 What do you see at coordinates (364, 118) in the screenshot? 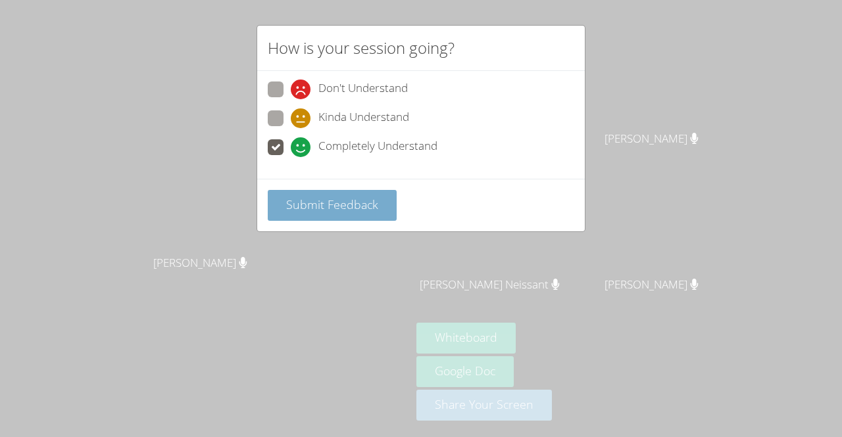
I see `span: Kinda Understand` at bounding box center [364, 118].